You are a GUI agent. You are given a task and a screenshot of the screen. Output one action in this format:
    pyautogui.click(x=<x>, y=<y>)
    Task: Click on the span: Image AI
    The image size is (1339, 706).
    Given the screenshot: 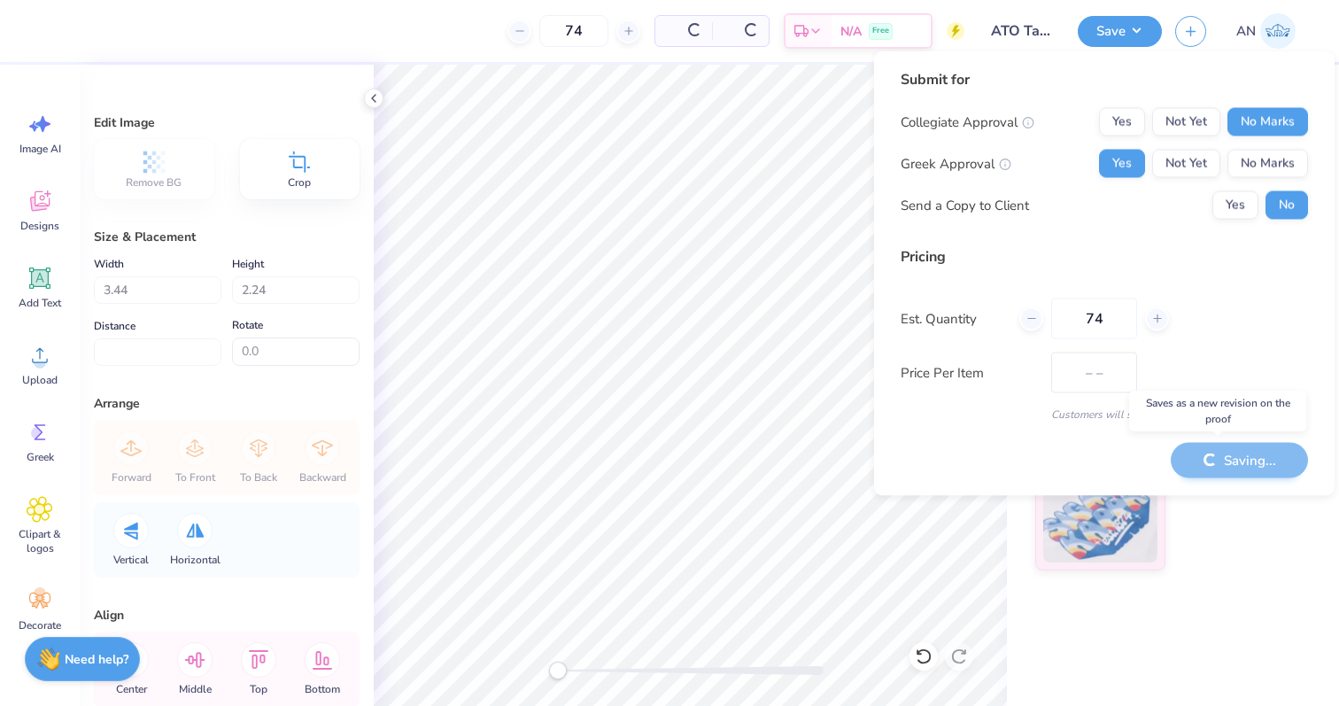 What is the action you would take?
    pyautogui.click(x=40, y=149)
    